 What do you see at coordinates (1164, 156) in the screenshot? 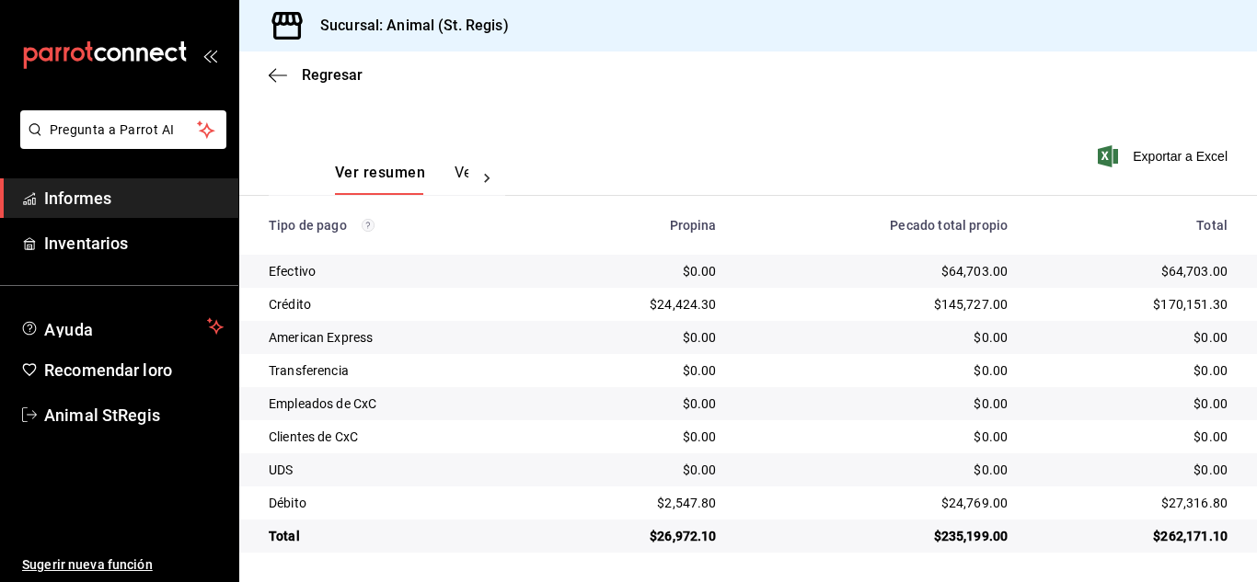
I see `button: Exportar a Excel` at bounding box center [1164, 156].